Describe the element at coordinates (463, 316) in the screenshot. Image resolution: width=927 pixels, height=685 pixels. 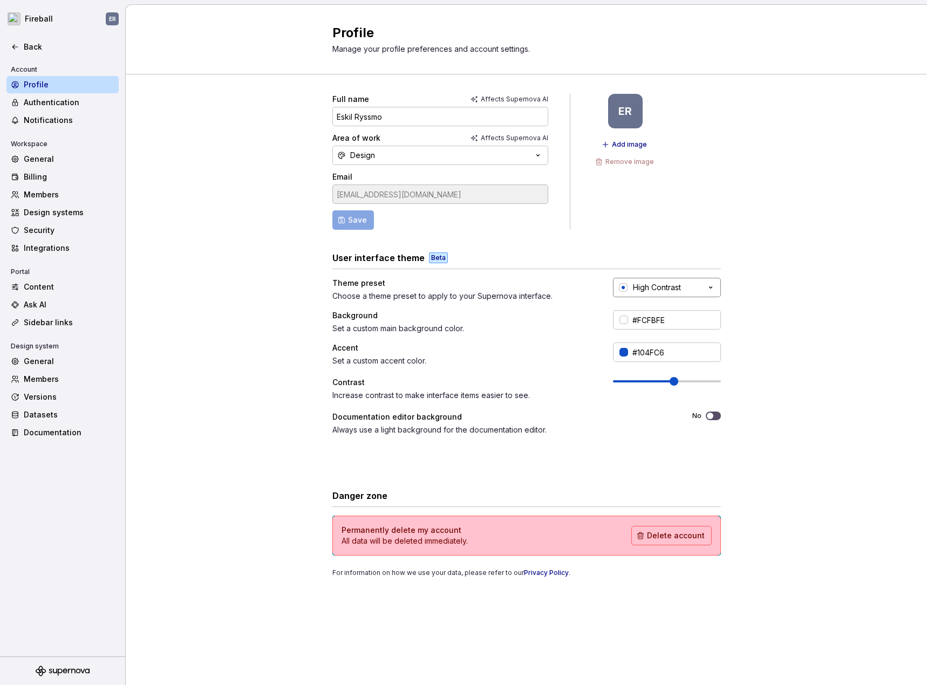
I see `div: Background` at that location.